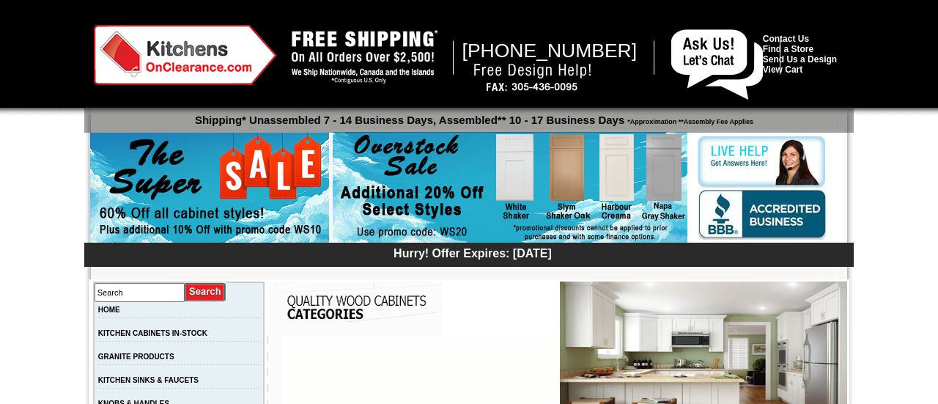 This screenshot has width=938, height=404. Describe the element at coordinates (152, 333) in the screenshot. I see `a: KITCHEN CABINETS IN-STOCK` at that location.